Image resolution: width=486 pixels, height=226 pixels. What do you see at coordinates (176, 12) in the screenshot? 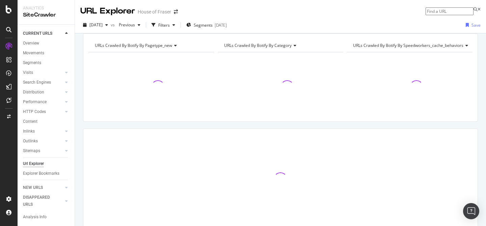
I see `div: arrow-right-arrow-left` at bounding box center [176, 12].